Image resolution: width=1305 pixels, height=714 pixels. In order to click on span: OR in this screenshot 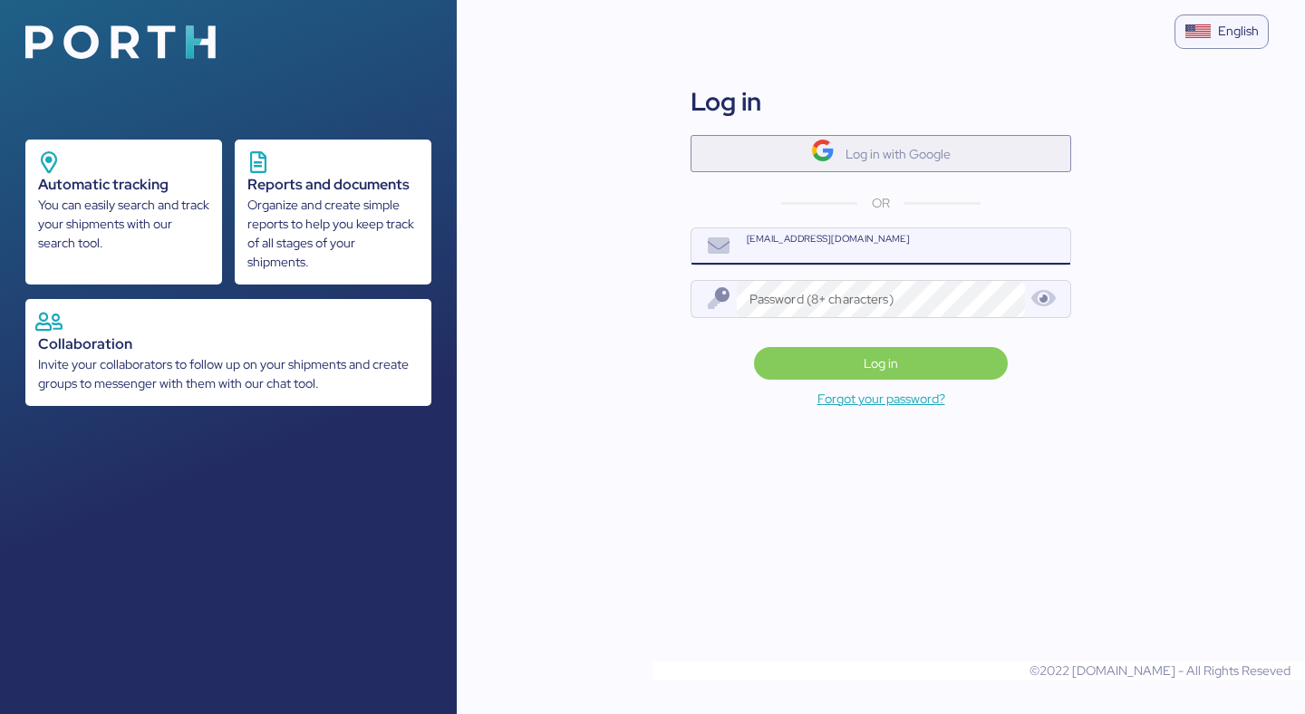, I will do `click(881, 203)`.